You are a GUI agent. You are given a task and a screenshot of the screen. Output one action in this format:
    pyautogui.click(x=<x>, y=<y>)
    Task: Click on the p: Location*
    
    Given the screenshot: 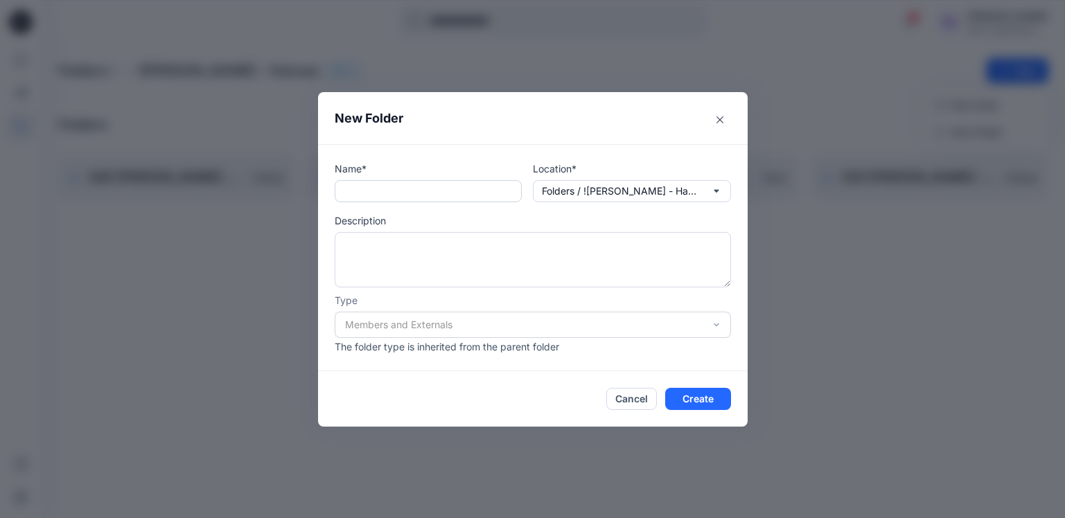 What is the action you would take?
    pyautogui.click(x=632, y=168)
    